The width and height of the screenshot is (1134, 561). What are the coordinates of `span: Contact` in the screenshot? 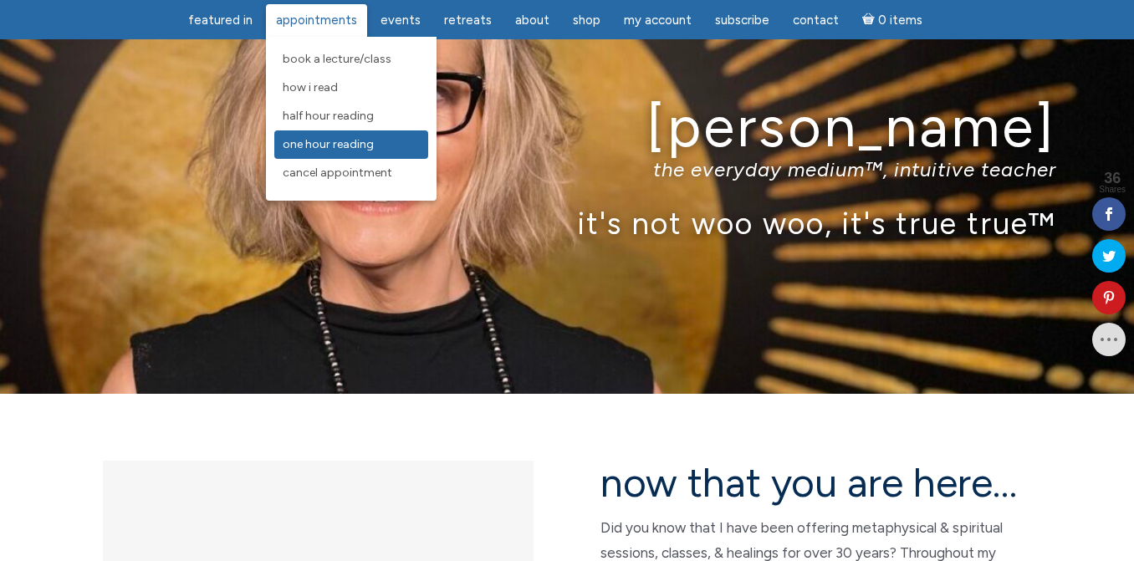 It's located at (815, 20).